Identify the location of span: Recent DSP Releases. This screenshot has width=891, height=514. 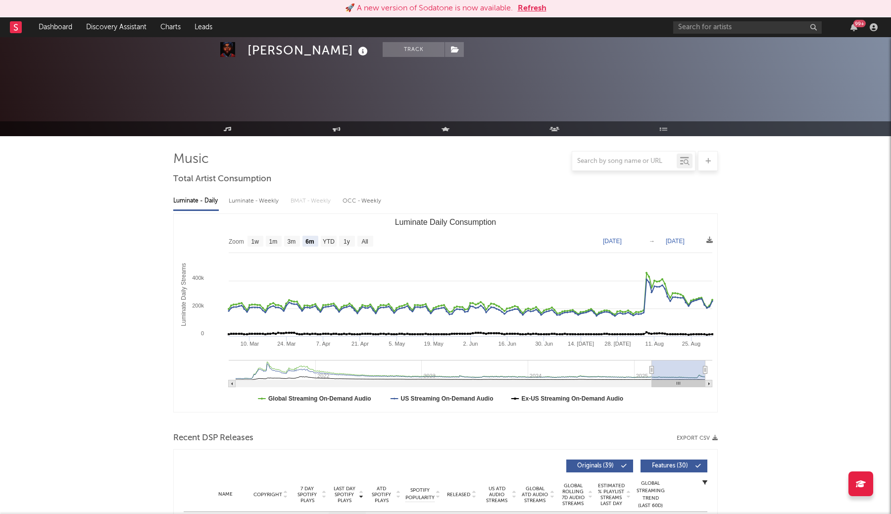
(213, 438).